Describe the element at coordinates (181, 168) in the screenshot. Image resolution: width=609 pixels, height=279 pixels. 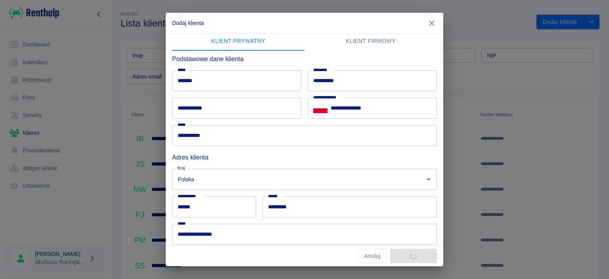
I see `label: Kraj` at that location.